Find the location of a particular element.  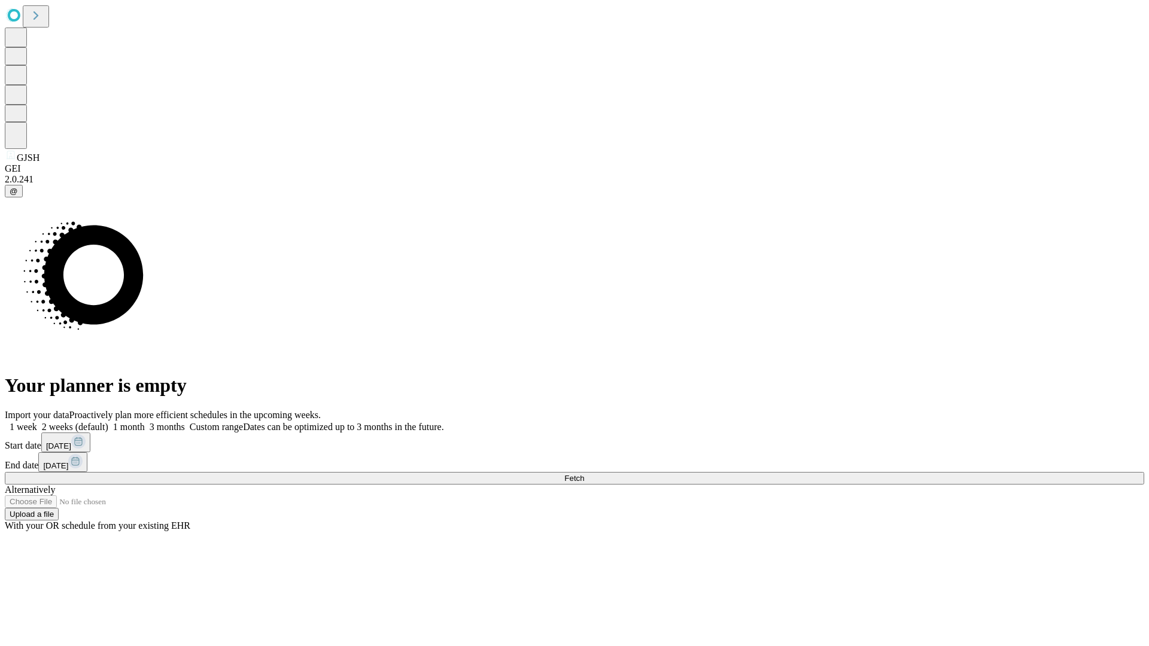

span: Import your data is located at coordinates (37, 415).